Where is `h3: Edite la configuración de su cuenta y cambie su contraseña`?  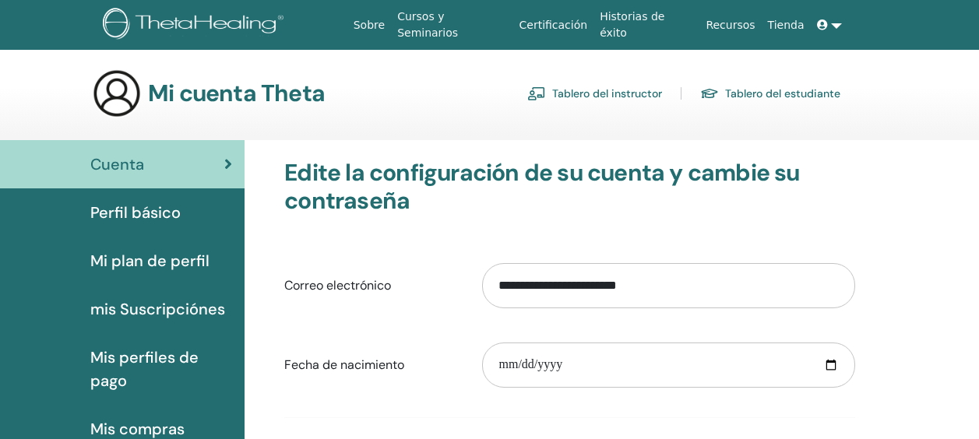
h3: Edite la configuración de su cuenta y cambie su contraseña is located at coordinates (569, 187).